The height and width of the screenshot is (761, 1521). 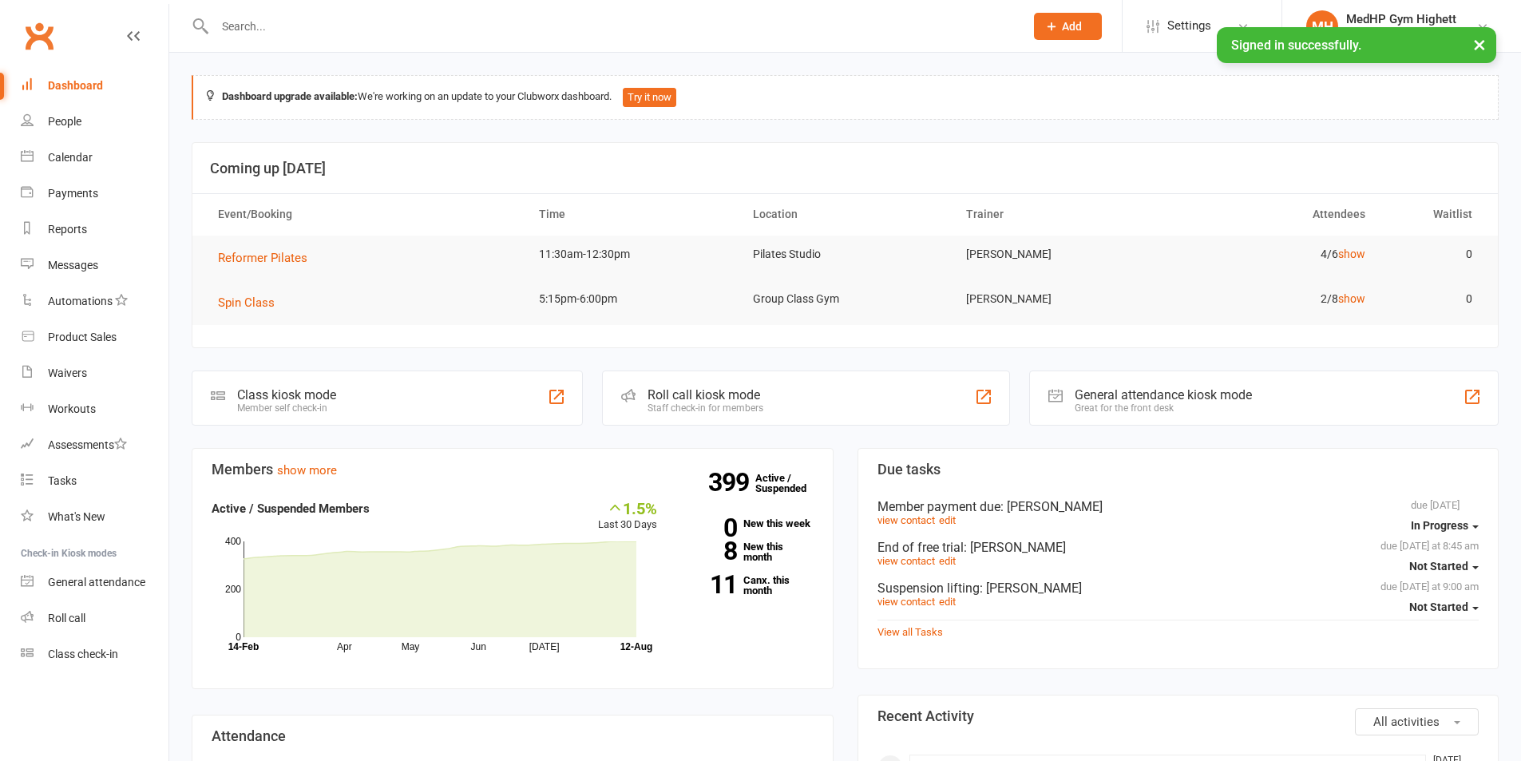 I want to click on button: In Progress, so click(x=1445, y=525).